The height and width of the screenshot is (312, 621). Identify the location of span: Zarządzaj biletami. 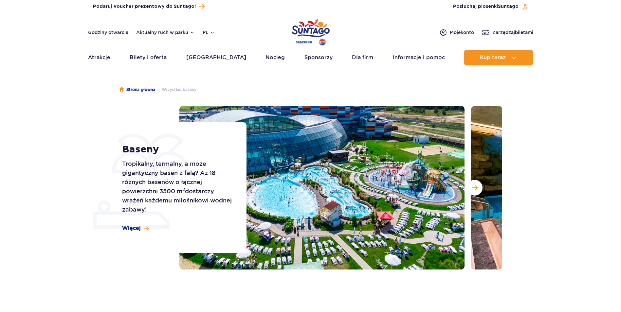
(512, 32).